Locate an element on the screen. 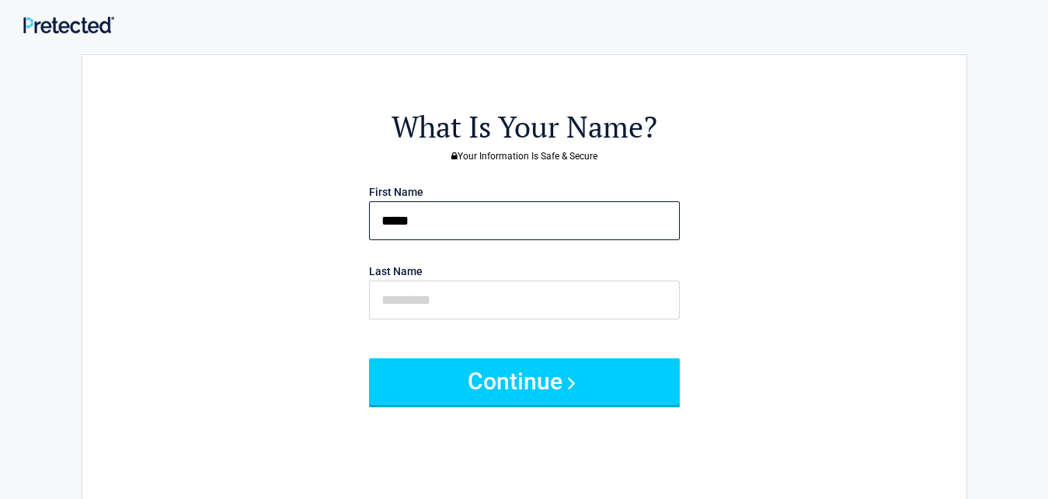 Image resolution: width=1048 pixels, height=499 pixels. label: Last Name is located at coordinates (396, 271).